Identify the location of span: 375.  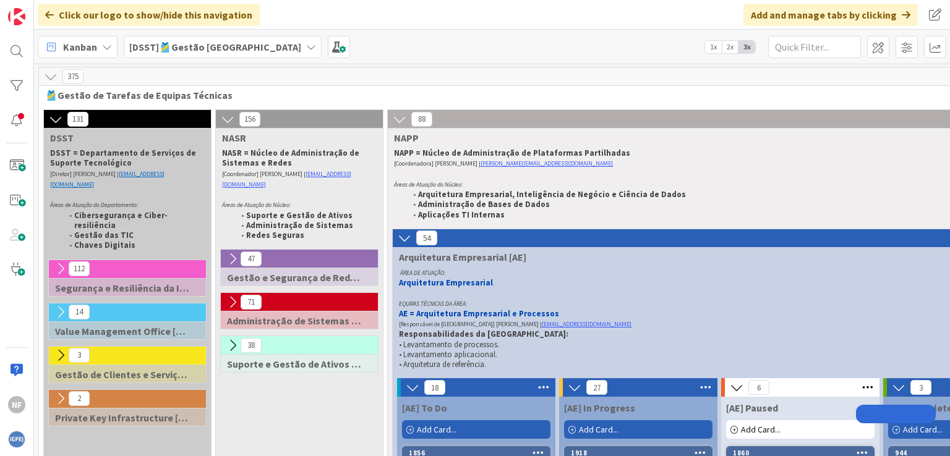
(73, 77).